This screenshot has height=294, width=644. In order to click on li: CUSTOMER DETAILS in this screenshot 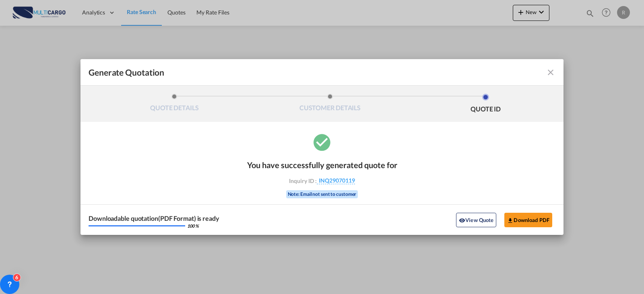, I will do `click(330, 105)`.